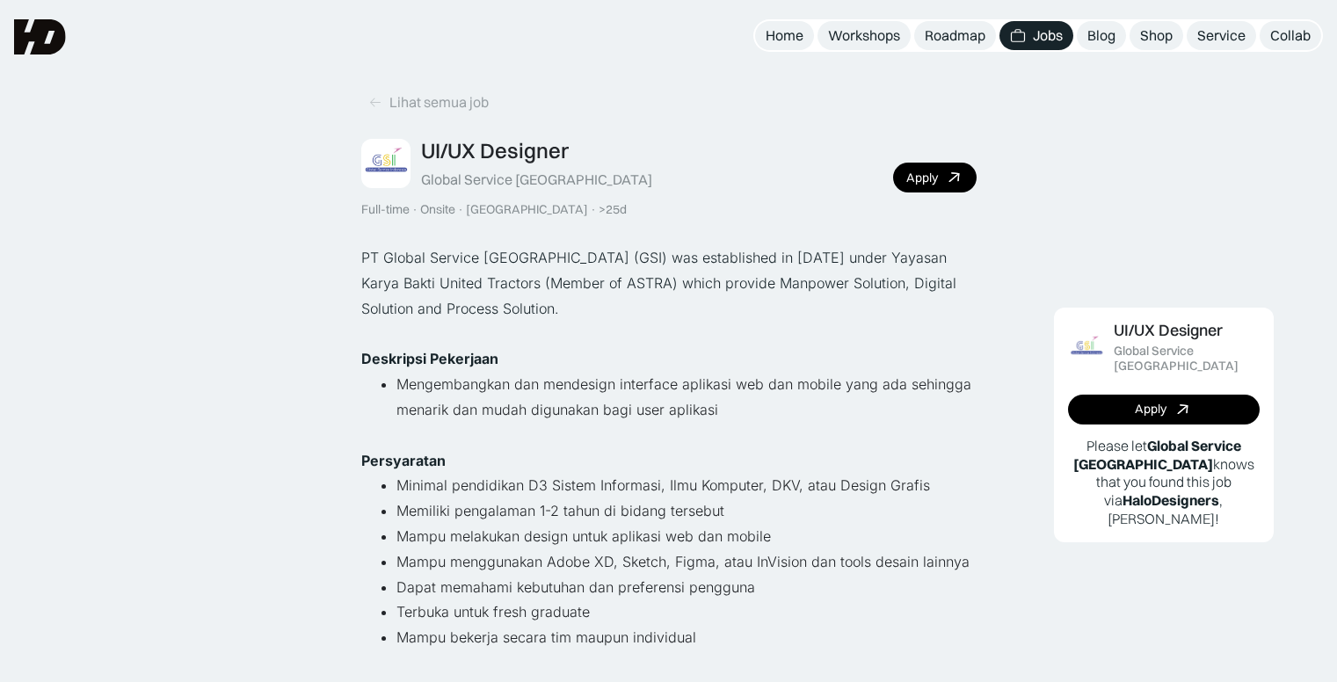  I want to click on strong: Persyaratan, so click(403, 460).